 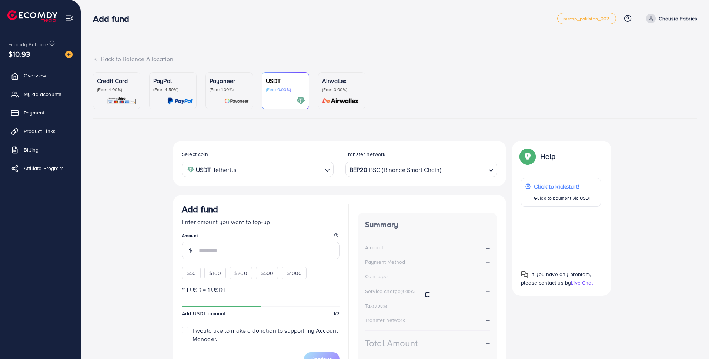 What do you see at coordinates (69, 18) in the screenshot?
I see `img: menu` at bounding box center [69, 18].